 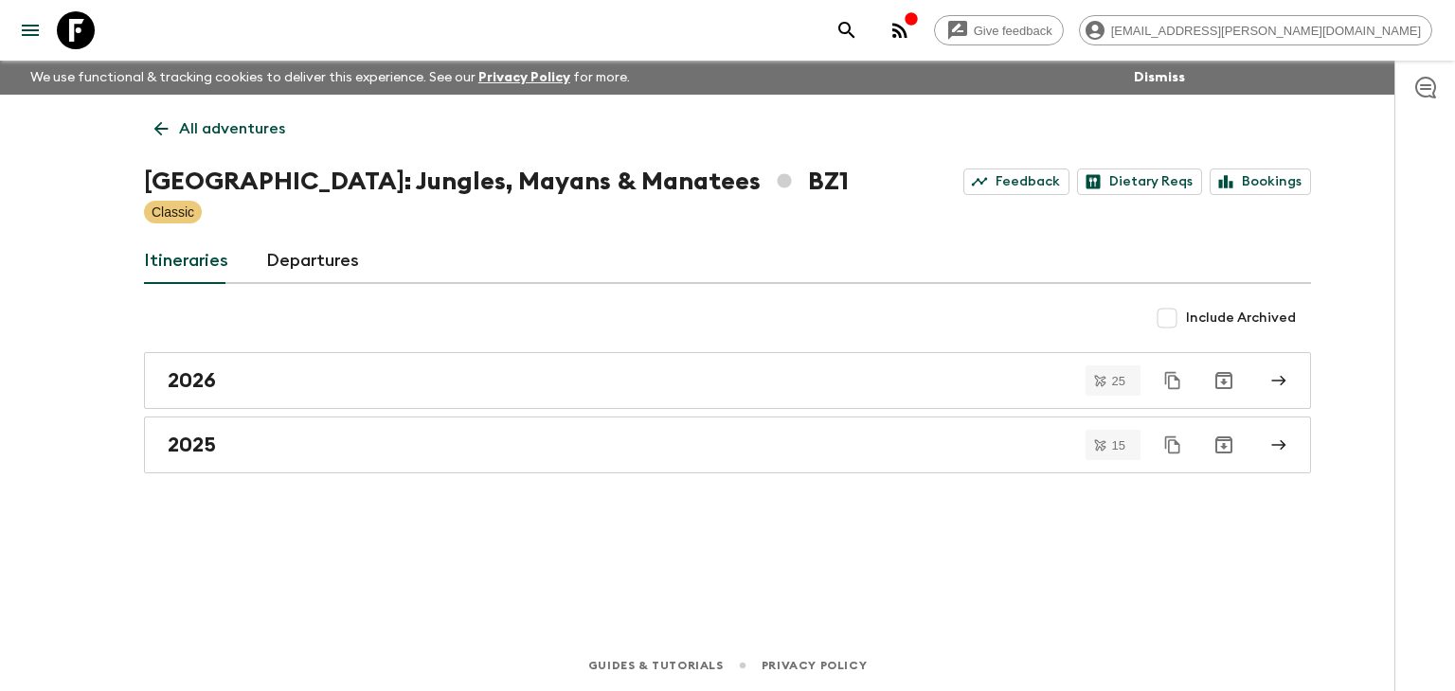 I want to click on a: 2026, so click(x=727, y=381).